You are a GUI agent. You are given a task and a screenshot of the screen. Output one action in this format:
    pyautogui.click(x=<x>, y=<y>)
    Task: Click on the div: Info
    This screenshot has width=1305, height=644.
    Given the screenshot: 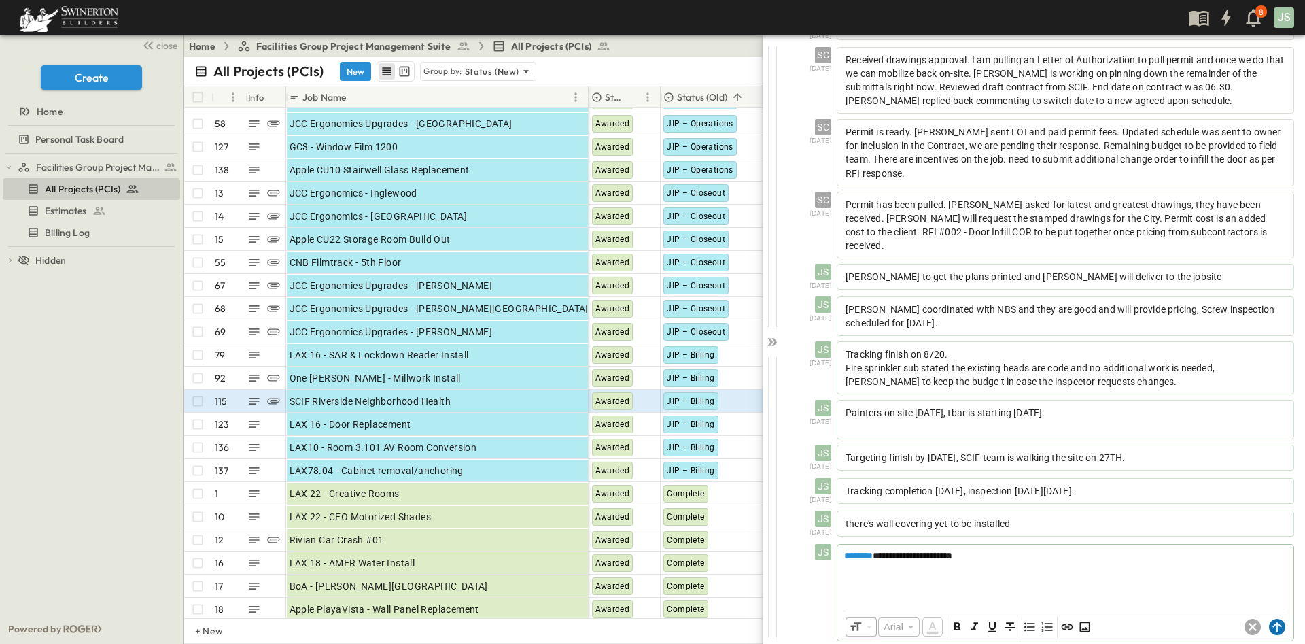 What is the action you would take?
    pyautogui.click(x=266, y=97)
    